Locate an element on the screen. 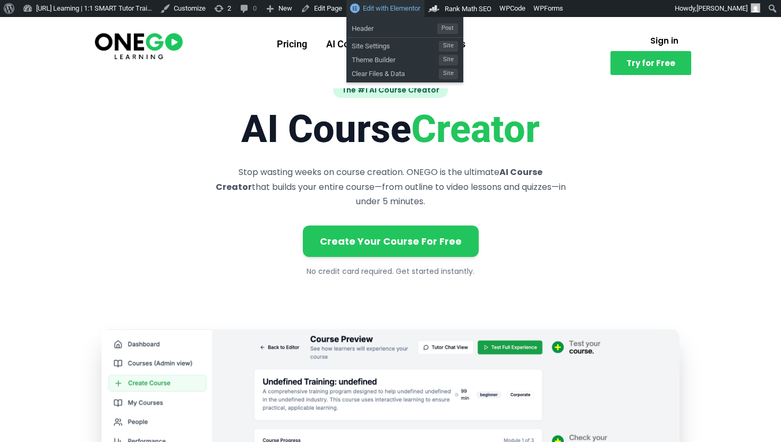  span: The #1 AI Course Creator is located at coordinates (391, 90).